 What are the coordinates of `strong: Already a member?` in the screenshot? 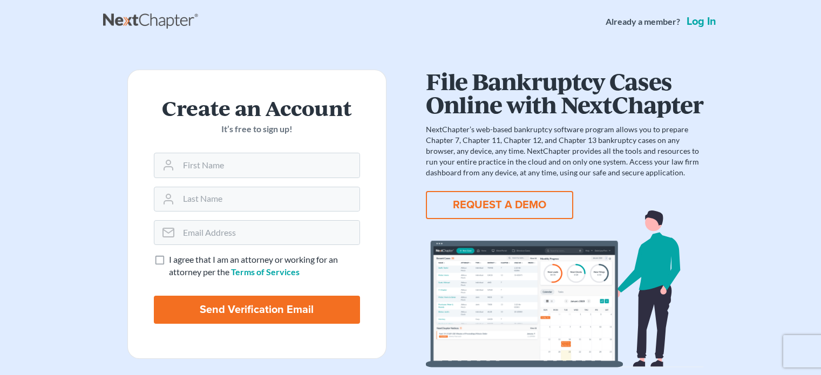 It's located at (643, 22).